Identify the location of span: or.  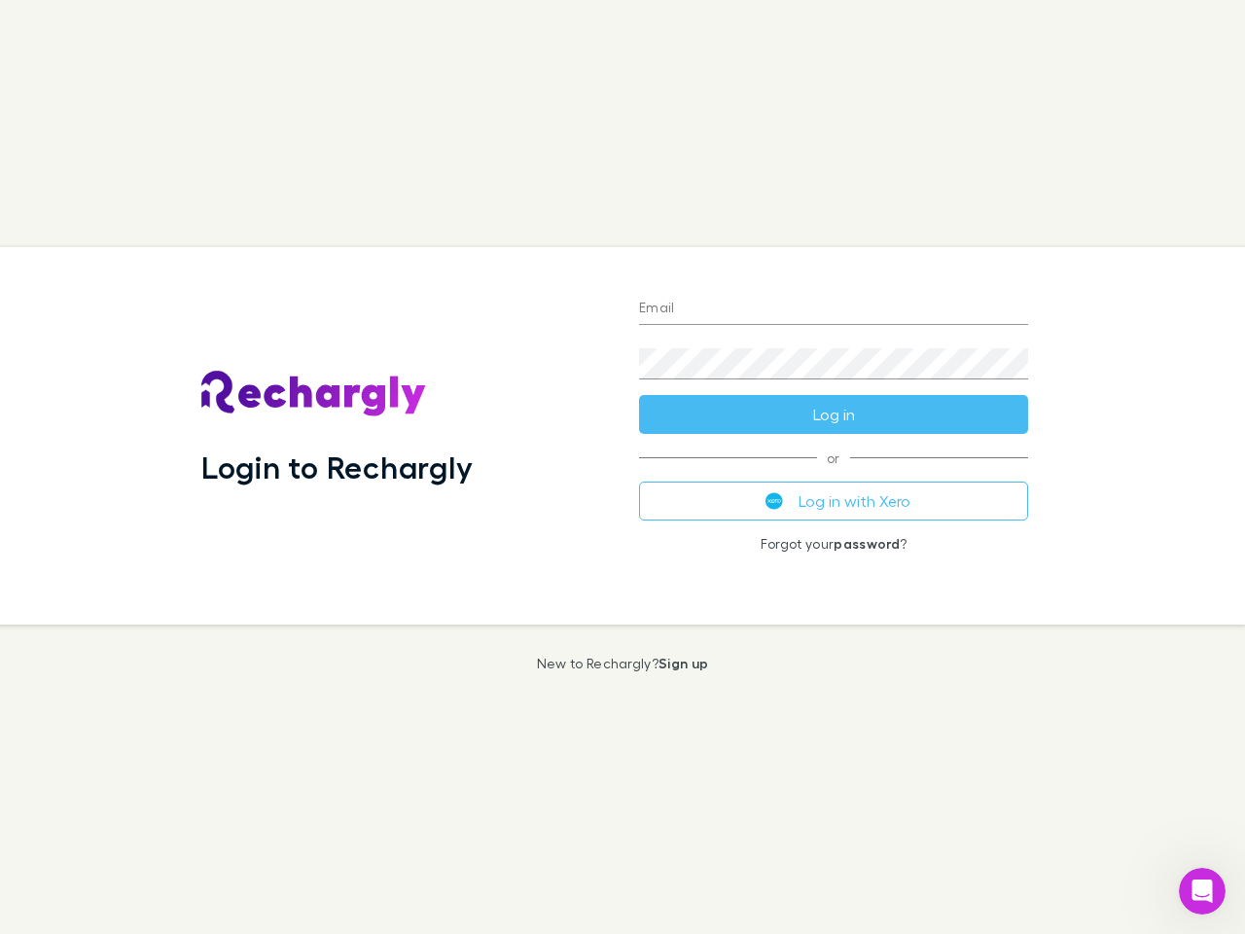
(834, 457).